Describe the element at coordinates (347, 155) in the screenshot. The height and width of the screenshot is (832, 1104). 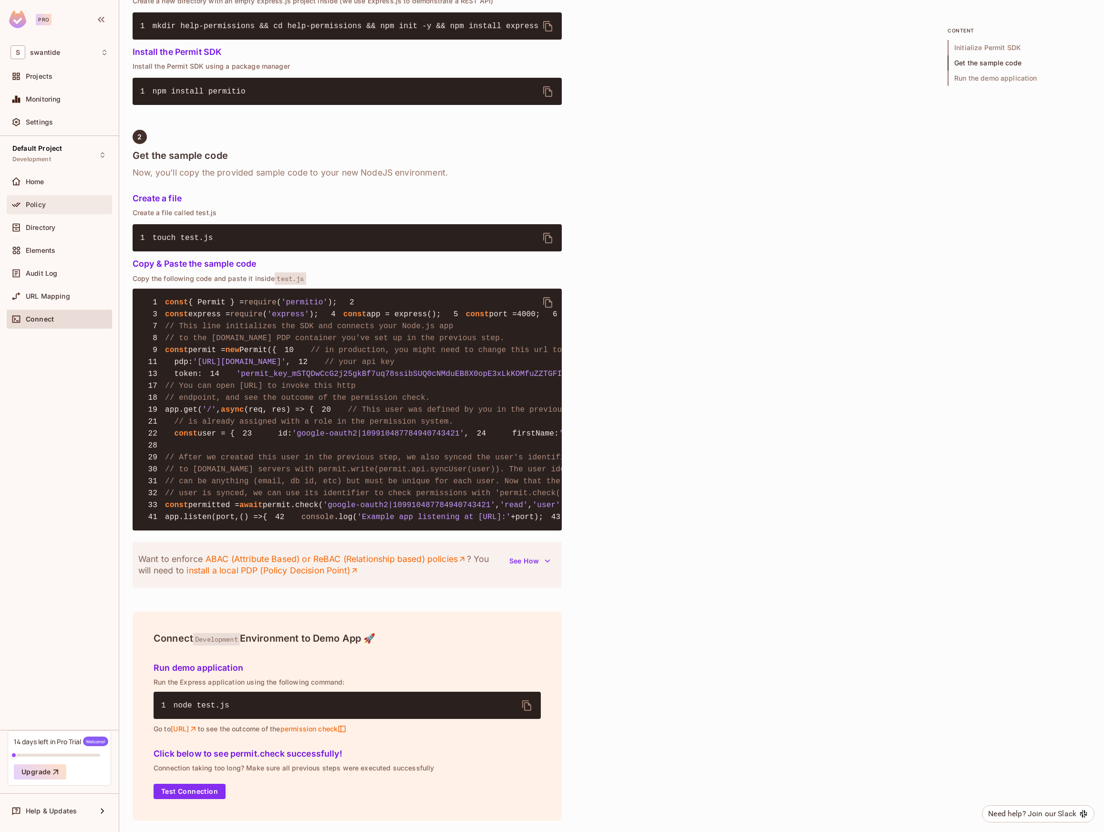
I see `h4: Get the sample code` at that location.